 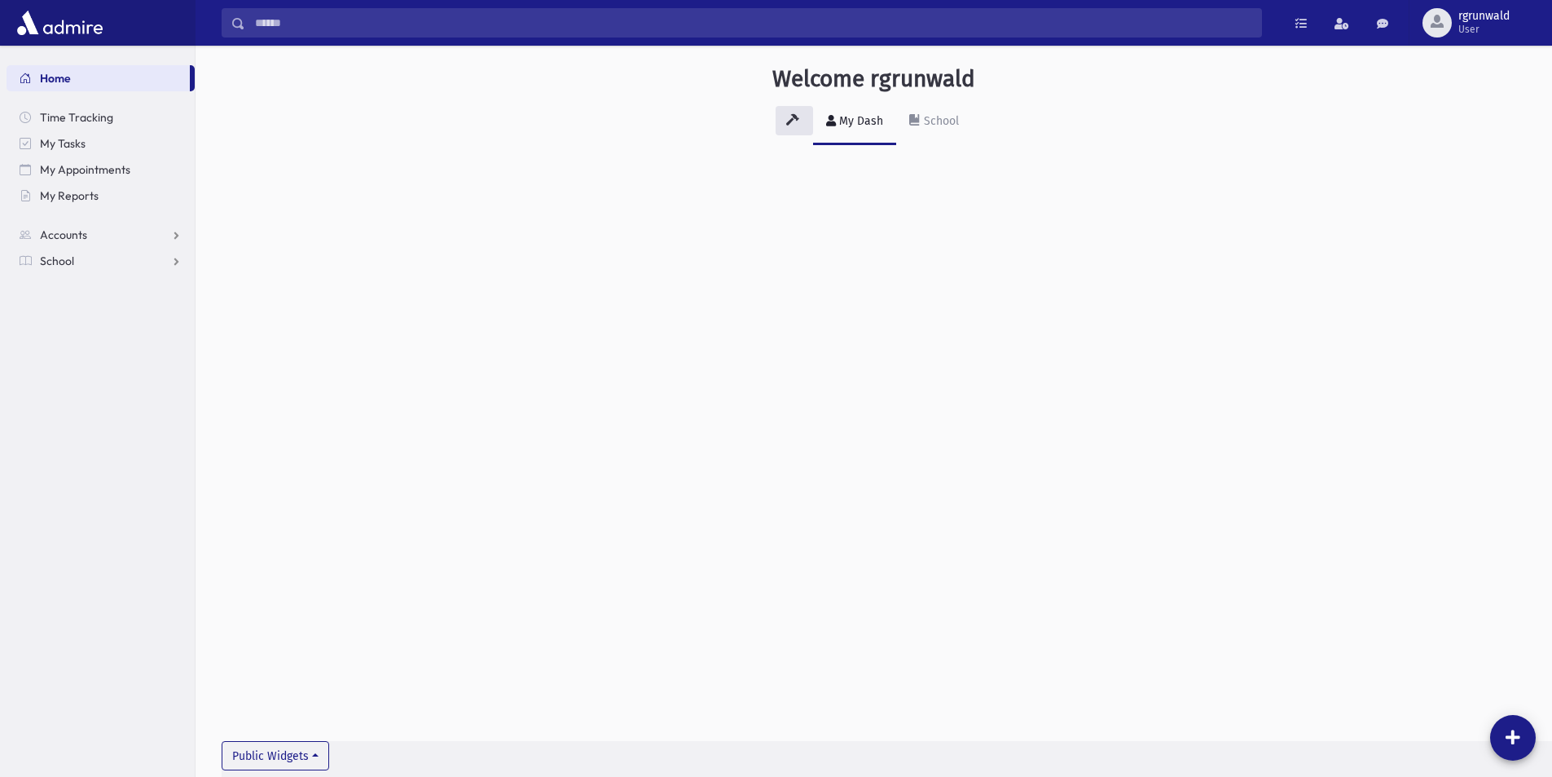 What do you see at coordinates (63, 143) in the screenshot?
I see `span: My Tasks` at bounding box center [63, 143].